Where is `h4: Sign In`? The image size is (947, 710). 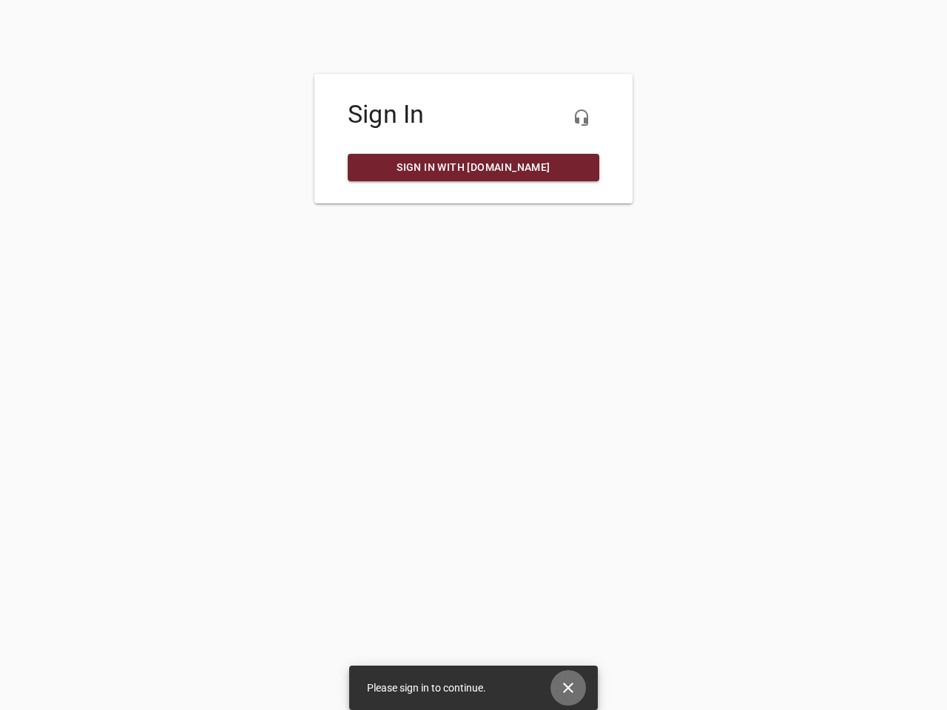 h4: Sign In is located at coordinates (473, 115).